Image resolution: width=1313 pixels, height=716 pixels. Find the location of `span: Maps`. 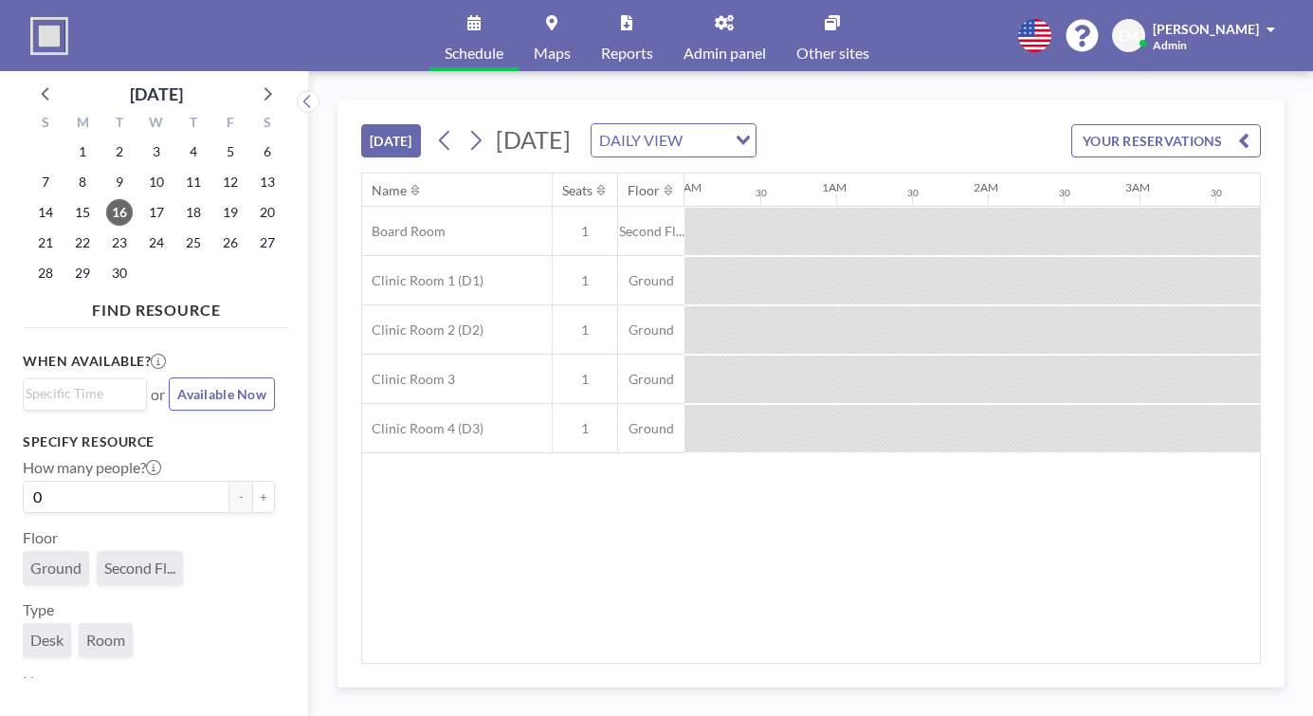

span: Maps is located at coordinates (552, 53).